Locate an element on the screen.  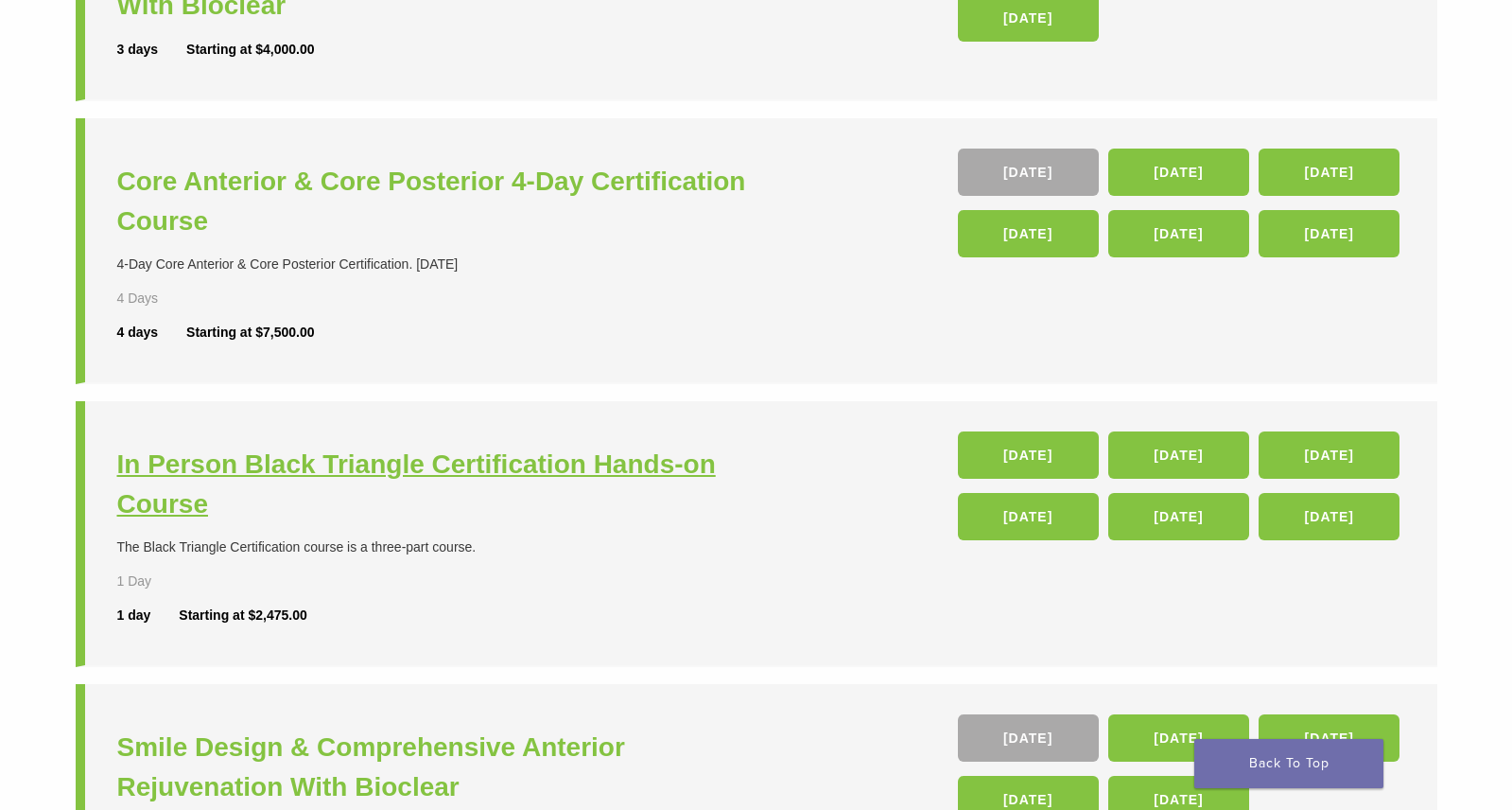
h3: Core Anterior & Core Posterior 4-Day Certification Course is located at coordinates (439, 202).